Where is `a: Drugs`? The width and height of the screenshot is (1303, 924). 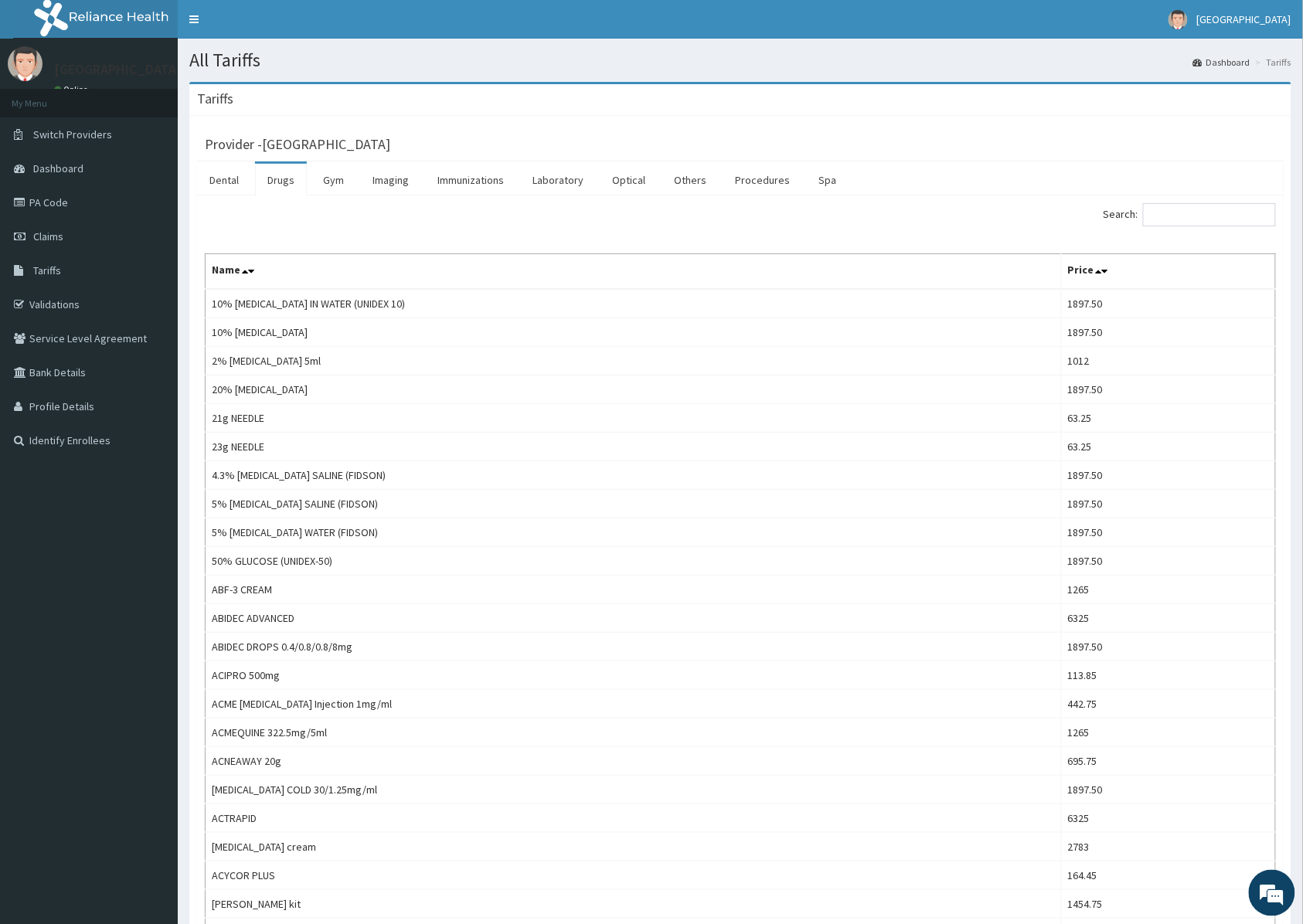
a: Drugs is located at coordinates (281, 180).